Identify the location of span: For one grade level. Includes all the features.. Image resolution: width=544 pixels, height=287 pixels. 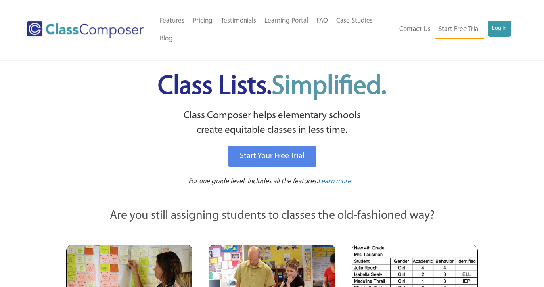
(253, 181).